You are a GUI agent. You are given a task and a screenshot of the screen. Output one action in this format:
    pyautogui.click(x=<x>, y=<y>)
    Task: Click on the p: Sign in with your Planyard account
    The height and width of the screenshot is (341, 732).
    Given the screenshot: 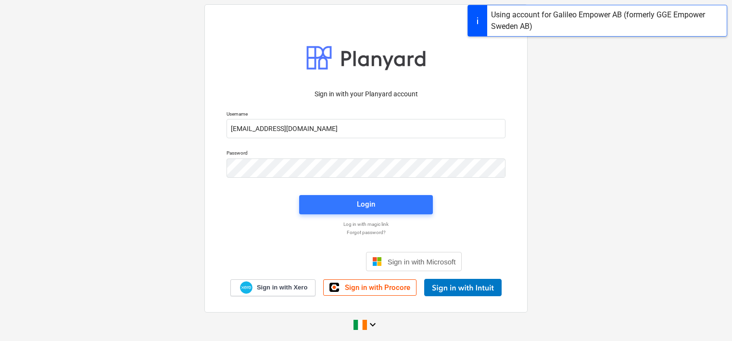 What is the action you would take?
    pyautogui.click(x=366, y=94)
    